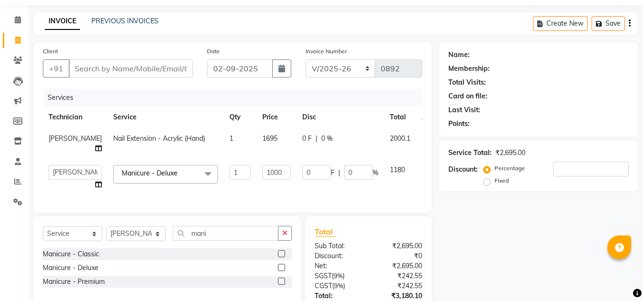 Image resolution: width=643 pixels, height=301 pixels. What do you see at coordinates (50, 51) in the screenshot?
I see `label: Client` at bounding box center [50, 51].